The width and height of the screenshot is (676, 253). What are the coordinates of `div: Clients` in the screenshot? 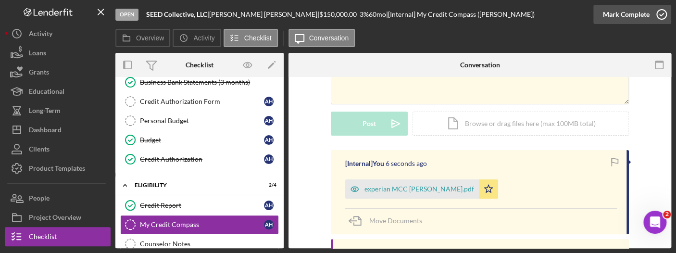 It's located at (39, 150).